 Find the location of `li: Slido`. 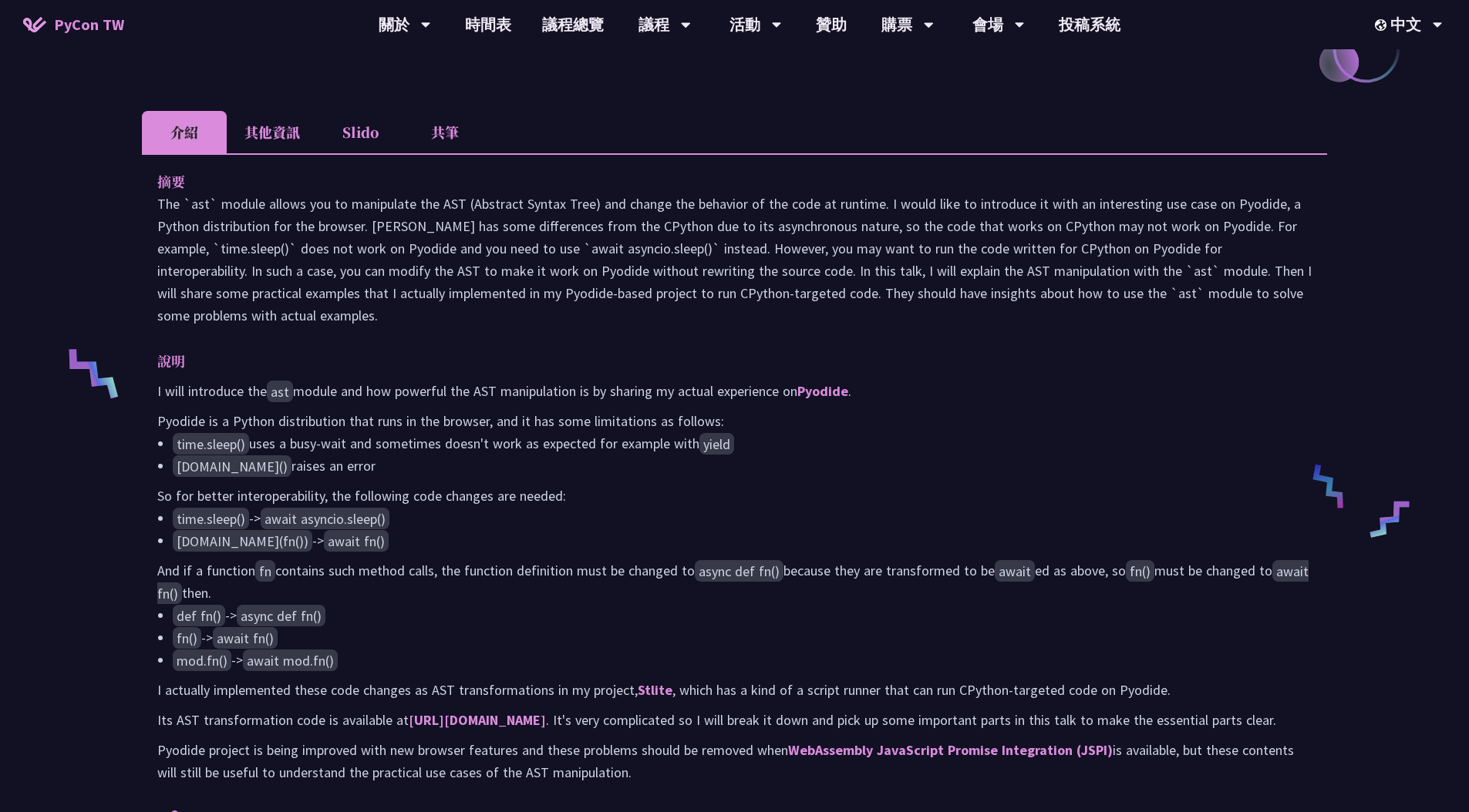

li: Slido is located at coordinates (360, 132).